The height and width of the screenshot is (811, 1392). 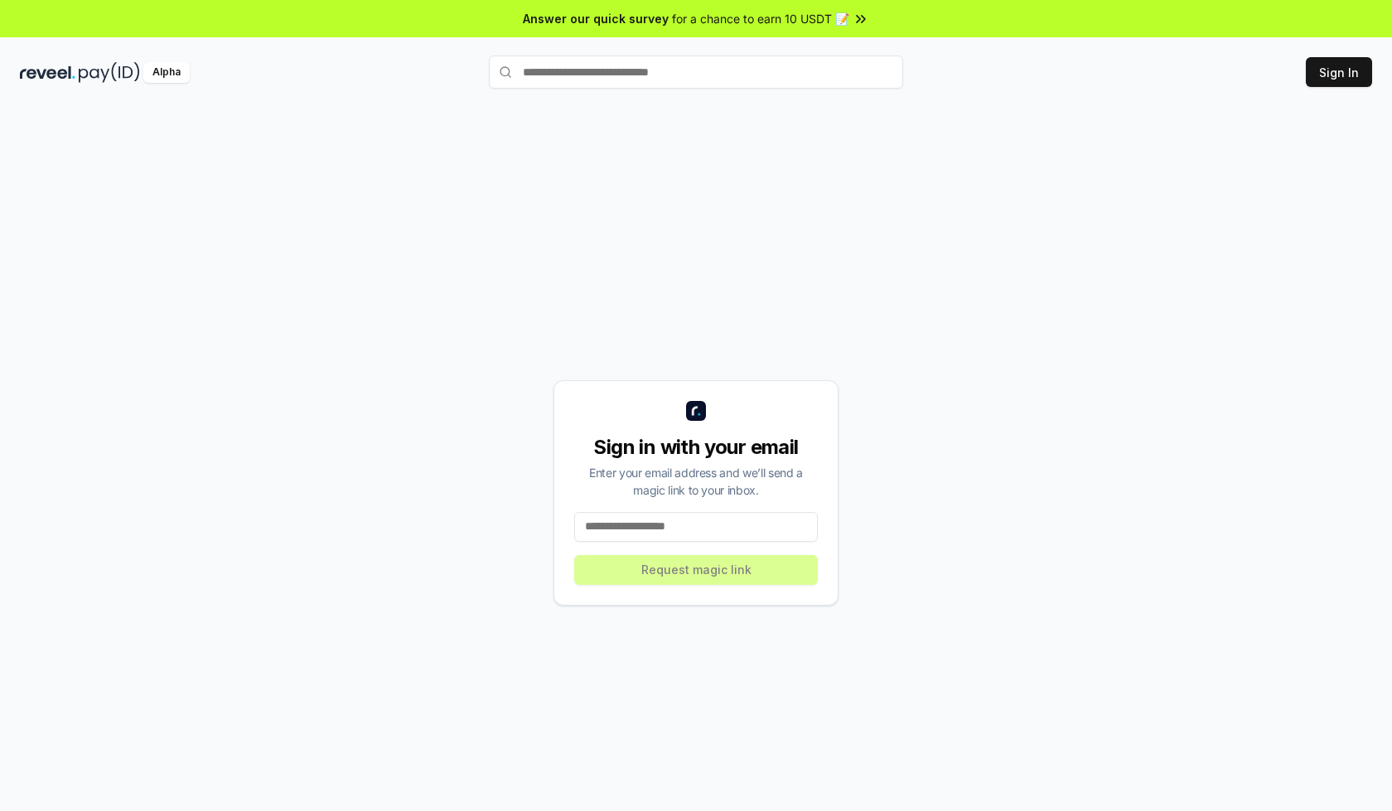 What do you see at coordinates (167, 72) in the screenshot?
I see `div: Alpha` at bounding box center [167, 72].